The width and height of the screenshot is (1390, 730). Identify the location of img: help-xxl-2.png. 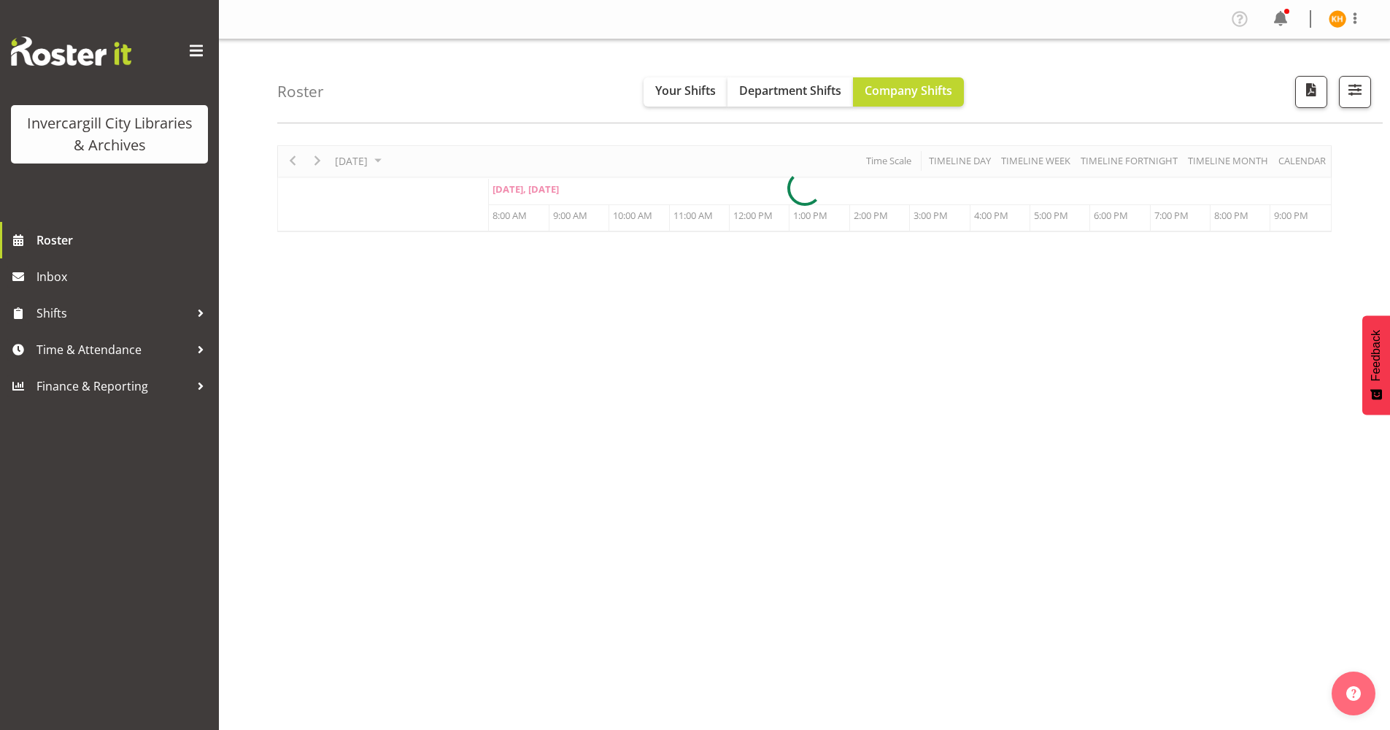
(1354, 693).